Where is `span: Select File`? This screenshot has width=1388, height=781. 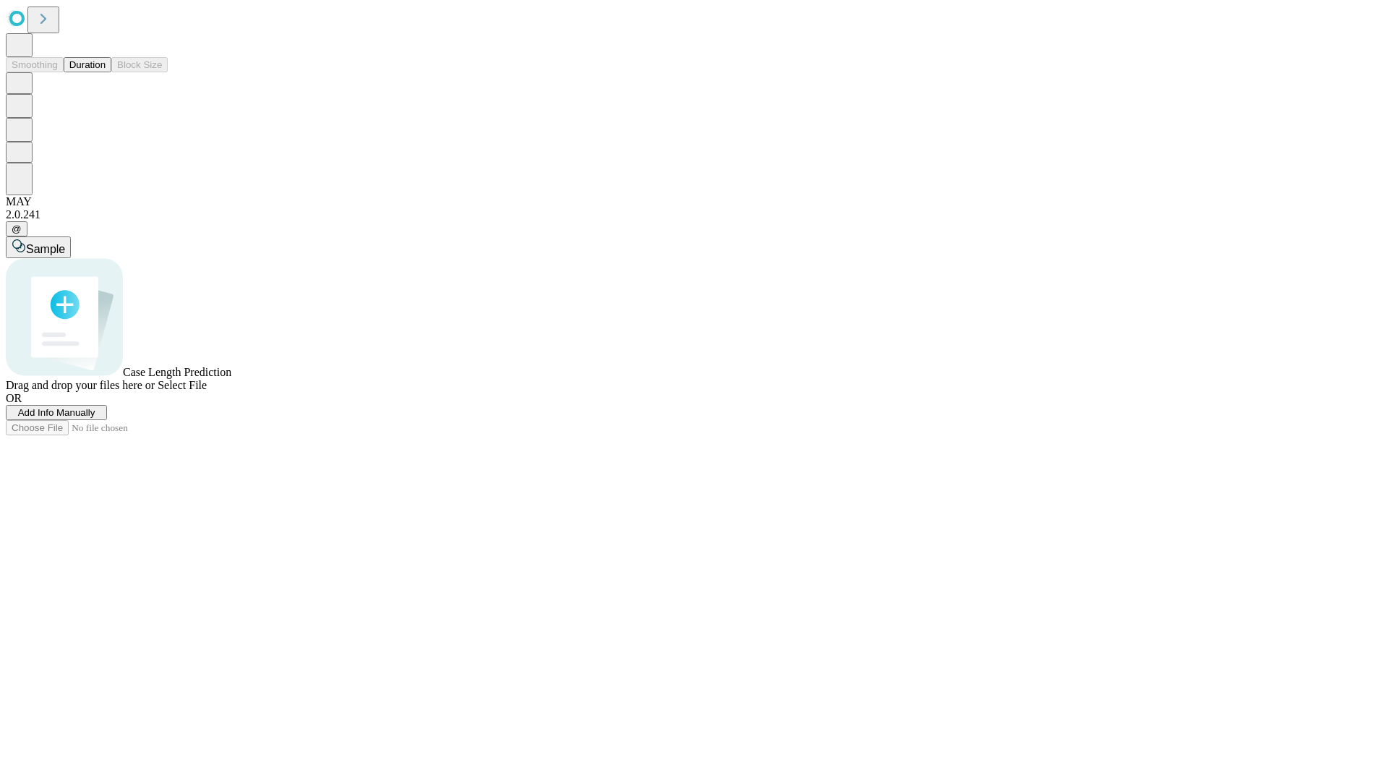
span: Select File is located at coordinates (182, 385).